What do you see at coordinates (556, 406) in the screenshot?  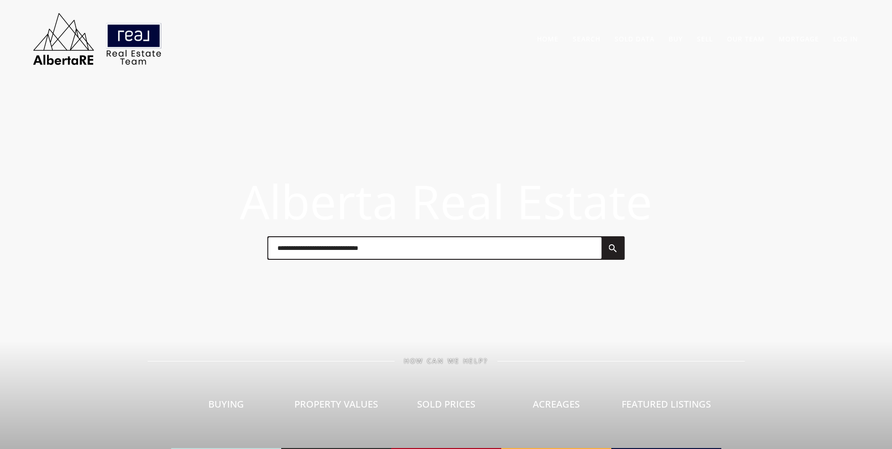 I see `a: Acreages` at bounding box center [556, 406].